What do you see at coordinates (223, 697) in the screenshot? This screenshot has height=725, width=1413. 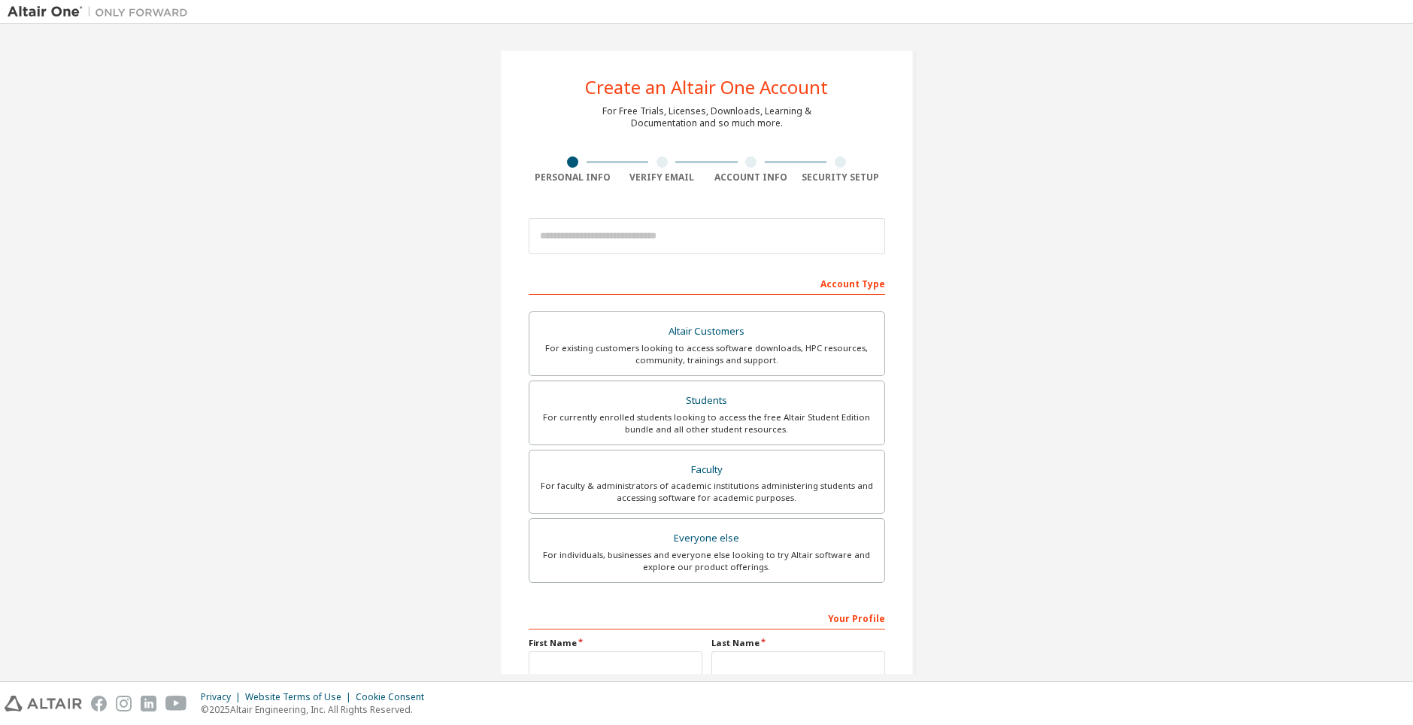 I see `div: Privacy` at bounding box center [223, 697].